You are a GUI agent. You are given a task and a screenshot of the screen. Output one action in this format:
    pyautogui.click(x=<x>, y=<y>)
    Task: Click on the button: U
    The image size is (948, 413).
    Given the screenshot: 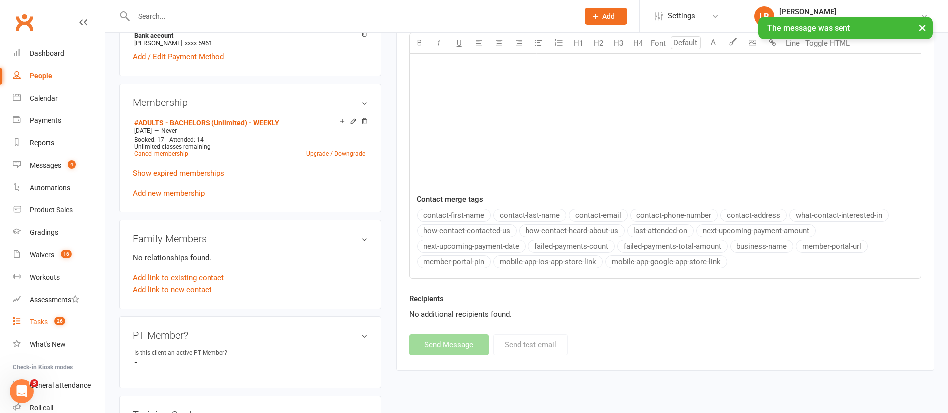 What is the action you would take?
    pyautogui.click(x=459, y=43)
    